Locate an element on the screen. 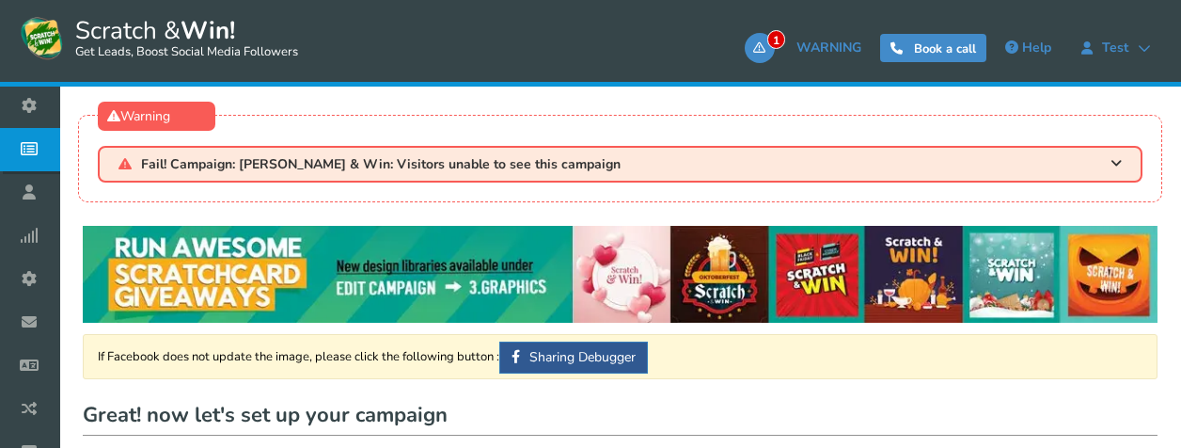  span: Help is located at coordinates (1036, 47).